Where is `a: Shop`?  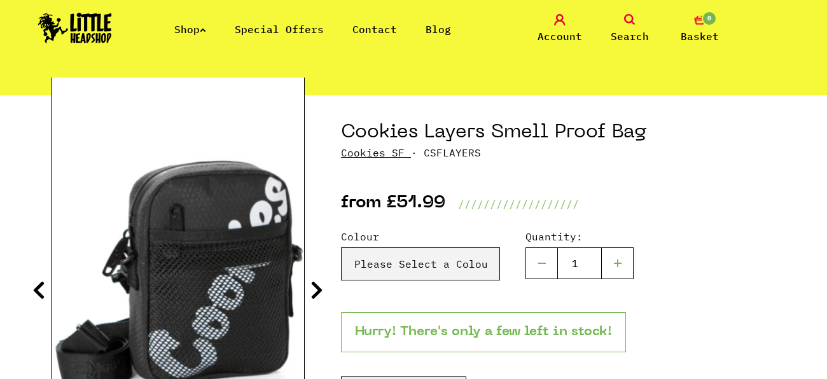 a: Shop is located at coordinates (190, 29).